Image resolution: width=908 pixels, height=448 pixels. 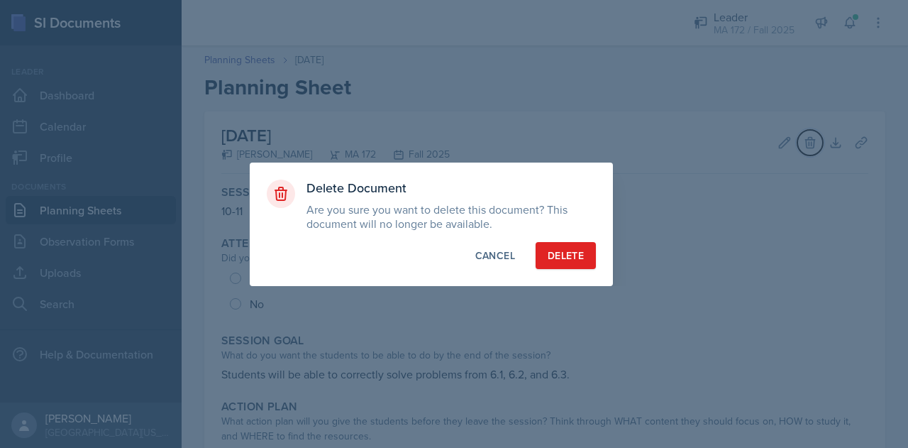 I want to click on button: Cancel, so click(x=495, y=255).